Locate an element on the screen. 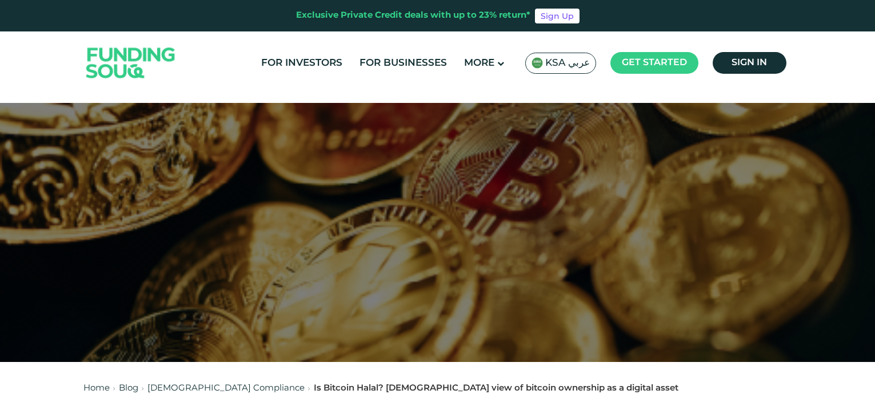  a: Blog is located at coordinates (129, 388).